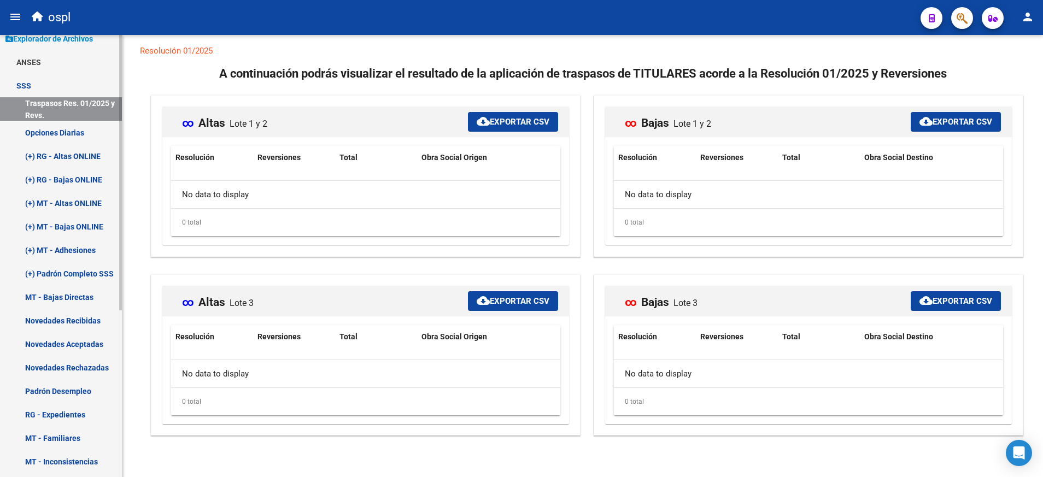  I want to click on div: Open Intercom Messenger, so click(1019, 453).